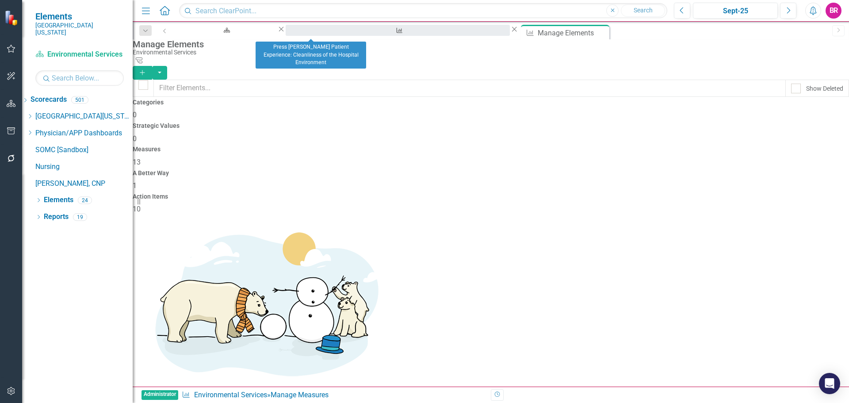 Image resolution: width=849 pixels, height=403 pixels. Describe the element at coordinates (49, 100) in the screenshot. I see `a: Scorecards` at that location.